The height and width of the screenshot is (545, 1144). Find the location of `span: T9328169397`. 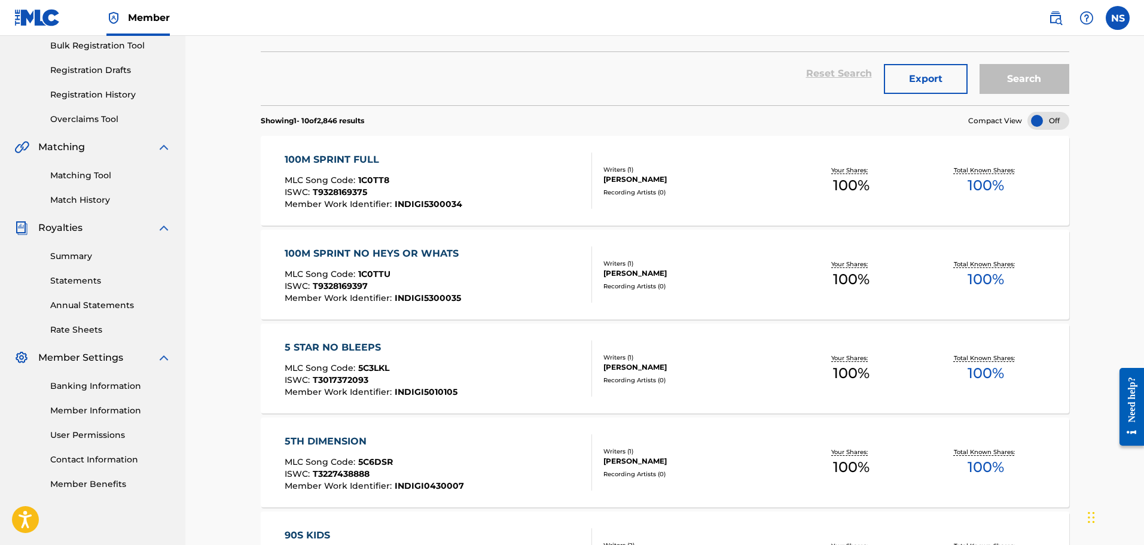

span: T9328169397 is located at coordinates (340, 286).